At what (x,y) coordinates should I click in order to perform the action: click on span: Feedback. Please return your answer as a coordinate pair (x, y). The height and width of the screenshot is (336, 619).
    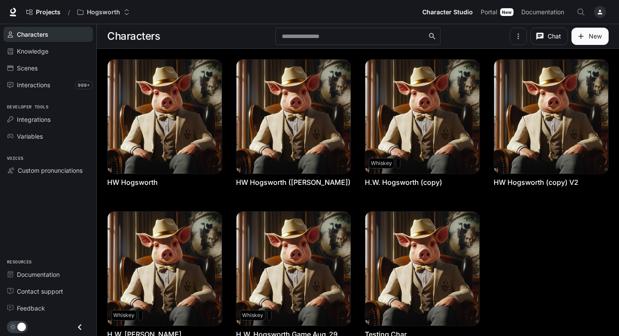
    Looking at the image, I should click on (31, 308).